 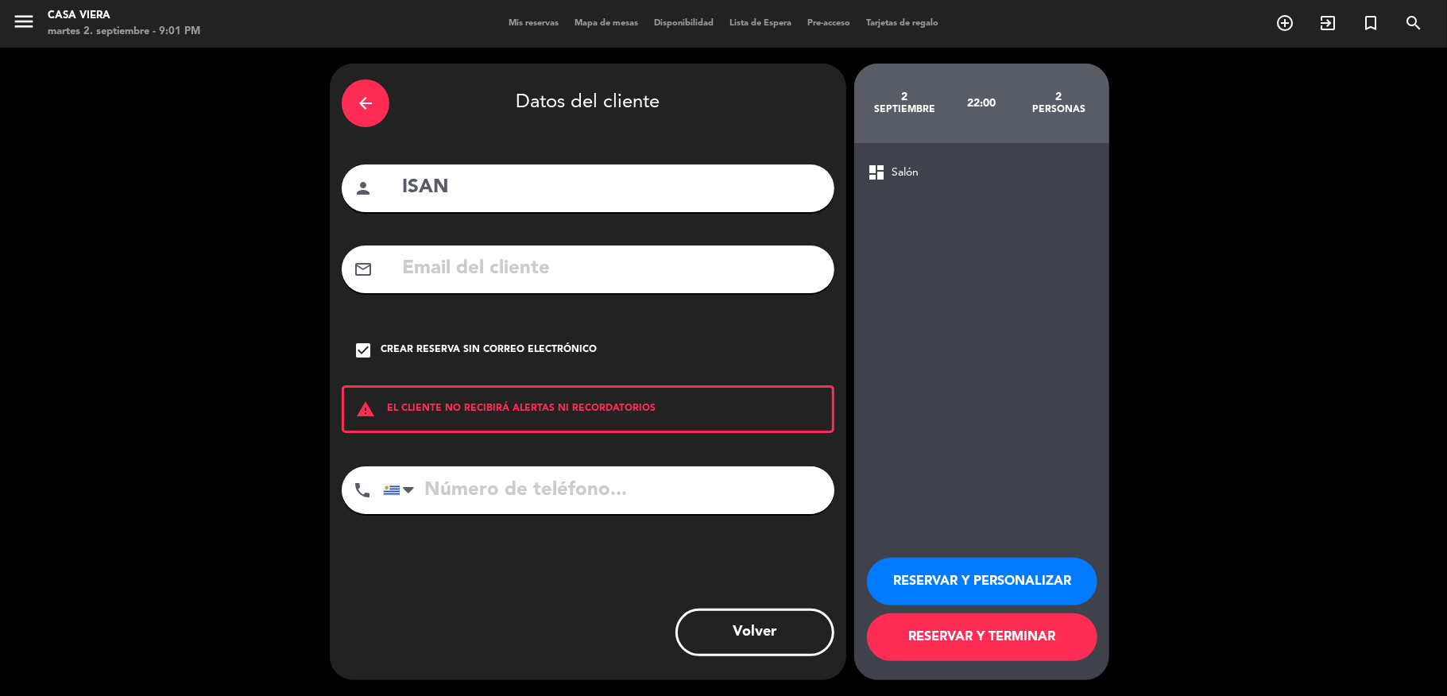 I want to click on div: personas, so click(x=1058, y=110).